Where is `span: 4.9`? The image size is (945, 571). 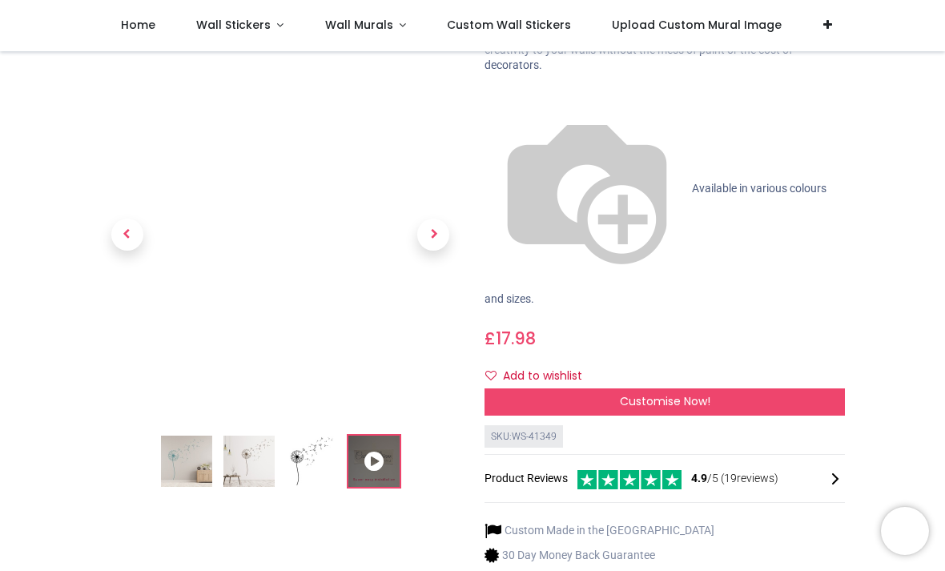 span: 4.9 is located at coordinates (699, 478).